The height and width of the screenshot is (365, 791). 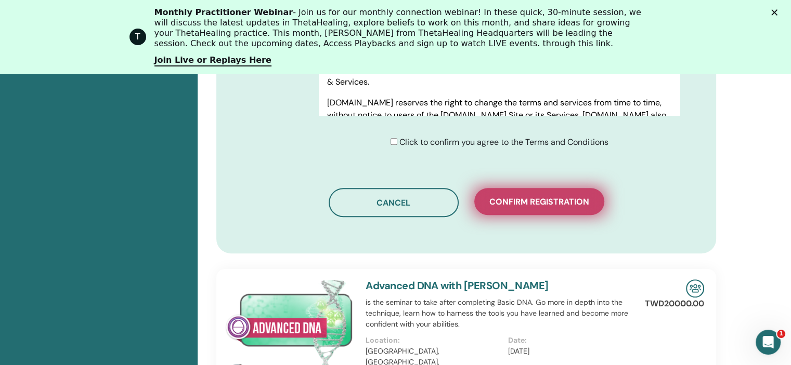 I want to click on span: Cancel, so click(x=393, y=203).